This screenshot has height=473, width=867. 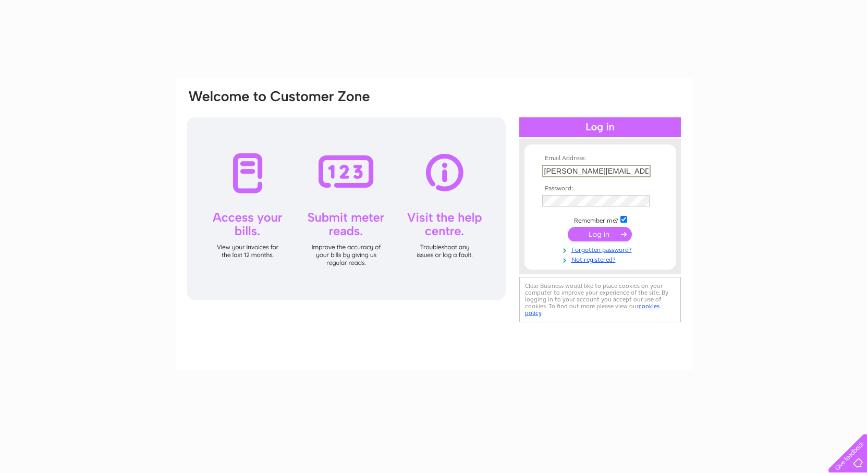 I want to click on input: Submit, so click(x=600, y=234).